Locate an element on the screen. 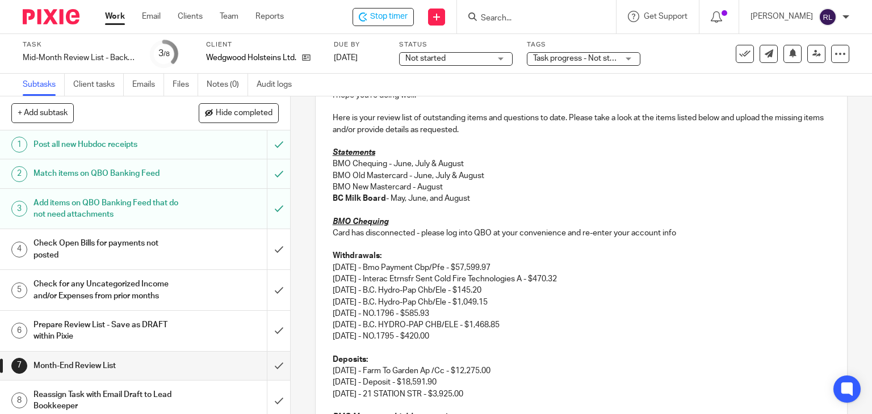  a: Notes (0) is located at coordinates (227, 85).